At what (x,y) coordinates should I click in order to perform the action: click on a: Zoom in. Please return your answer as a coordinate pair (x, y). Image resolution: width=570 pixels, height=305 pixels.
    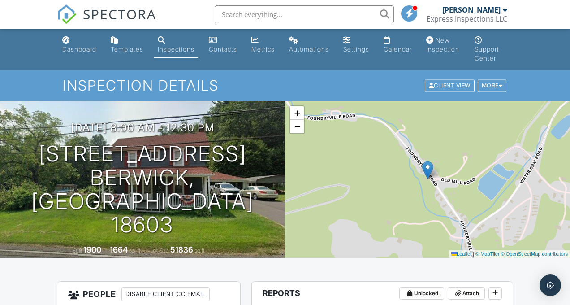
    Looking at the image, I should click on (297, 113).